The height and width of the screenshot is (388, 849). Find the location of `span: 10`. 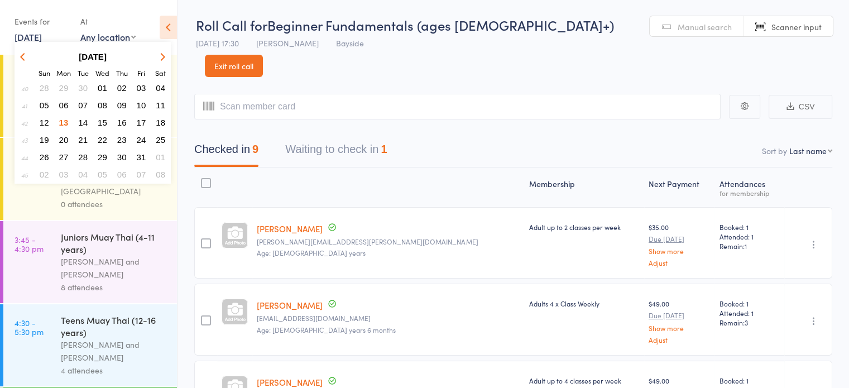

span: 10 is located at coordinates (141, 105).